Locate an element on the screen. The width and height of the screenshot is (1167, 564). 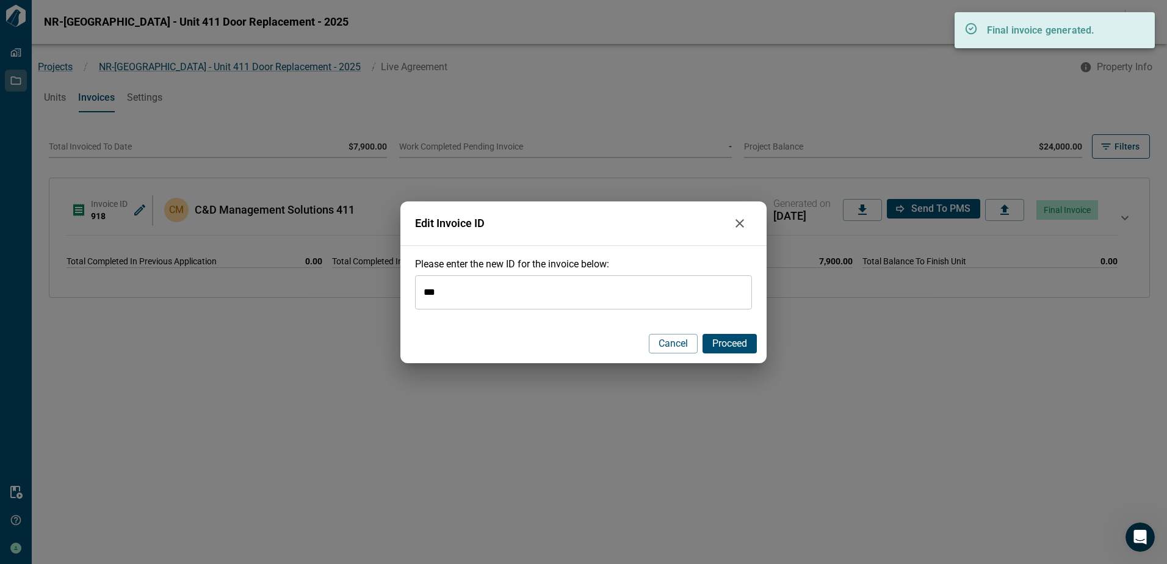
span: Please enter the new ID for the invoice below: is located at coordinates (512, 264).